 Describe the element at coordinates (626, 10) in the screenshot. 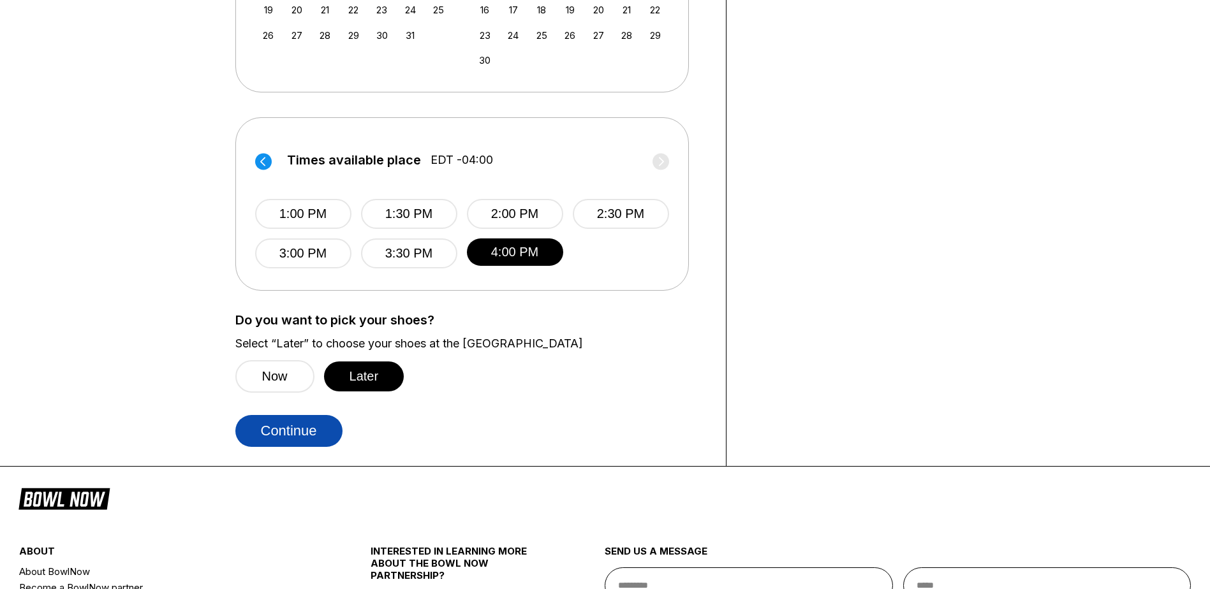

I see `div: Choose Friday, November 21st, 2025` at that location.